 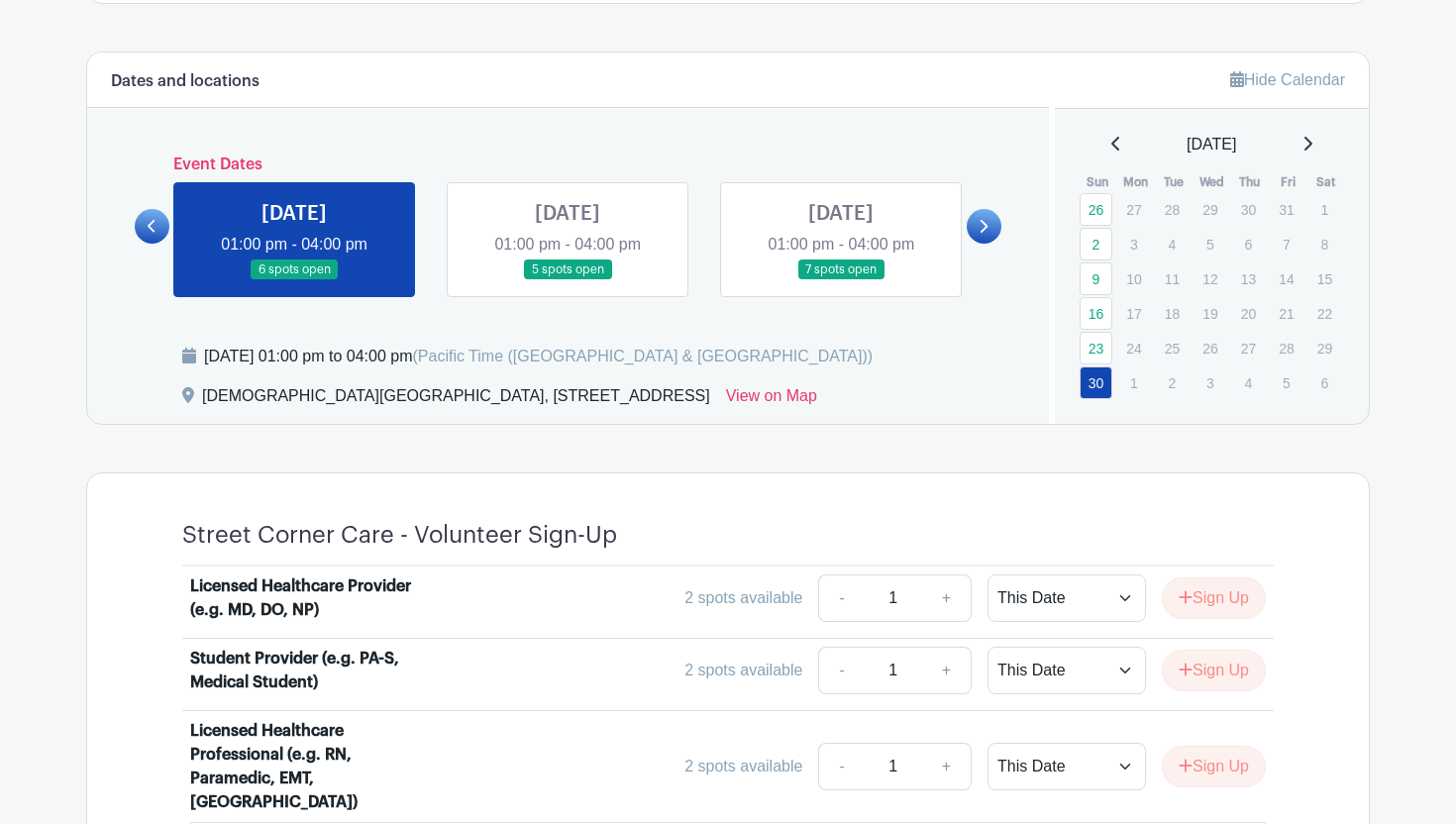 I want to click on p: 13, so click(x=1248, y=278).